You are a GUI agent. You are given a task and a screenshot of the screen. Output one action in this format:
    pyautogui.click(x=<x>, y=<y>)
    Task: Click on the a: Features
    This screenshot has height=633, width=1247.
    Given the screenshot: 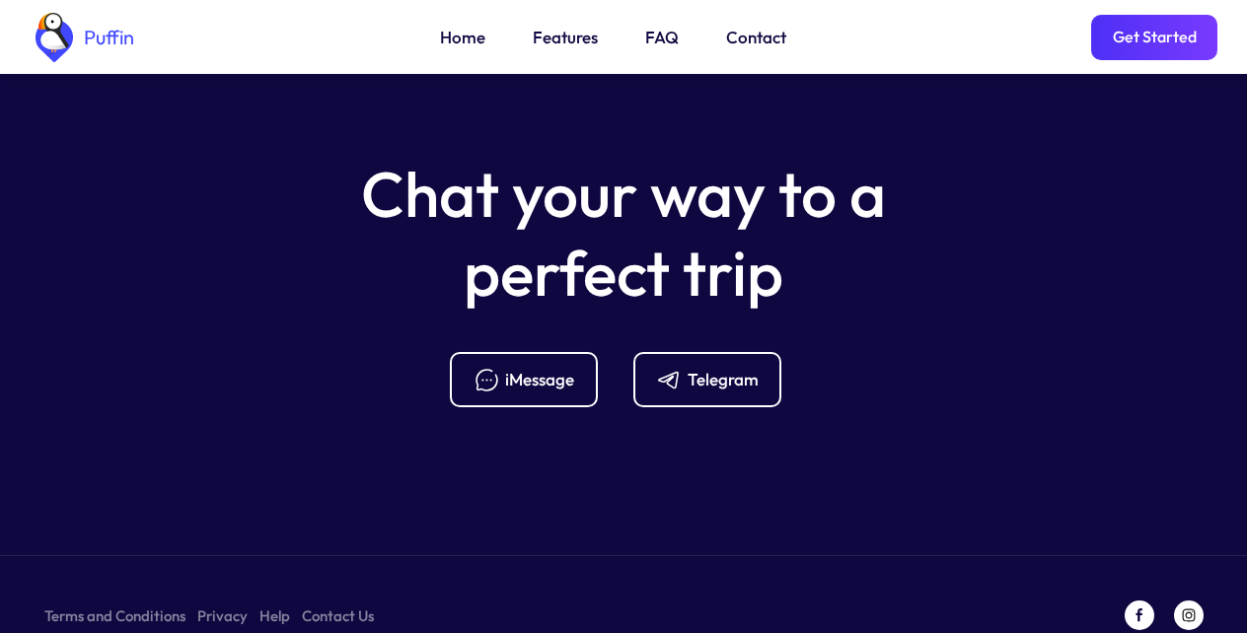 What is the action you would take?
    pyautogui.click(x=565, y=37)
    